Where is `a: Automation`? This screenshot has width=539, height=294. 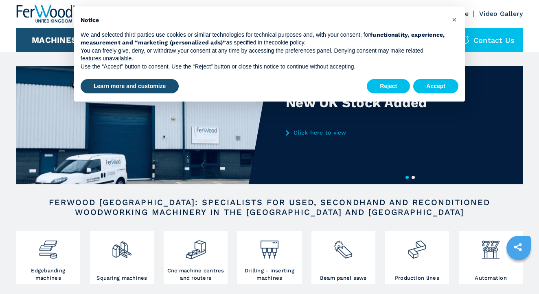
a: Automation is located at coordinates (491, 257).